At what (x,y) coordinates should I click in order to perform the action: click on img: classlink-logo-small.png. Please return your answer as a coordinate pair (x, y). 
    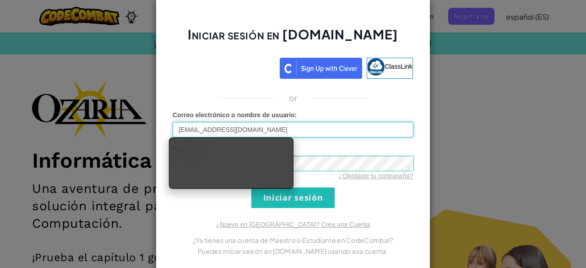
    Looking at the image, I should click on (376, 67).